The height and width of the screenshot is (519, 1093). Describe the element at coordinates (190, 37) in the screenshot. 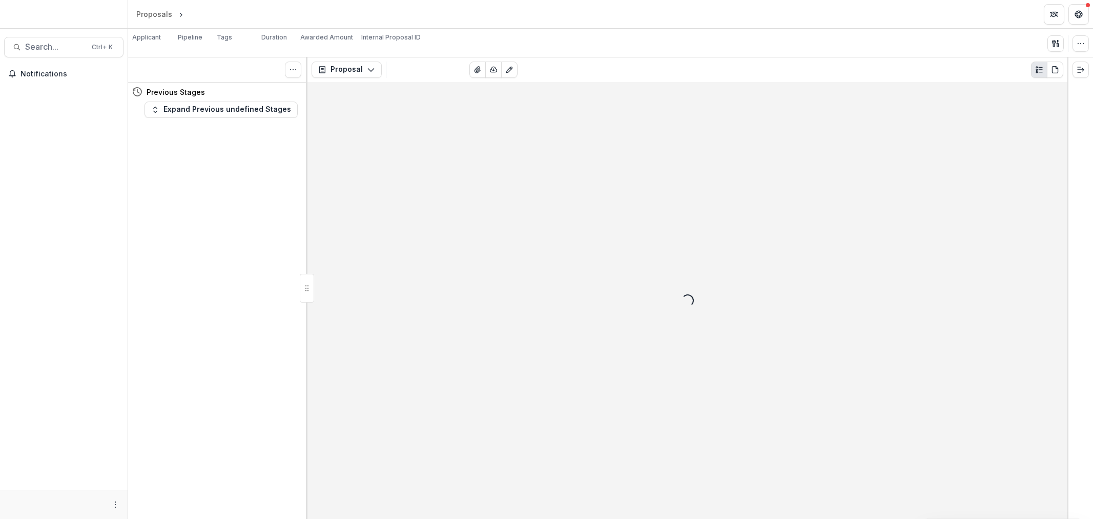

I see `p: Pipeline` at that location.